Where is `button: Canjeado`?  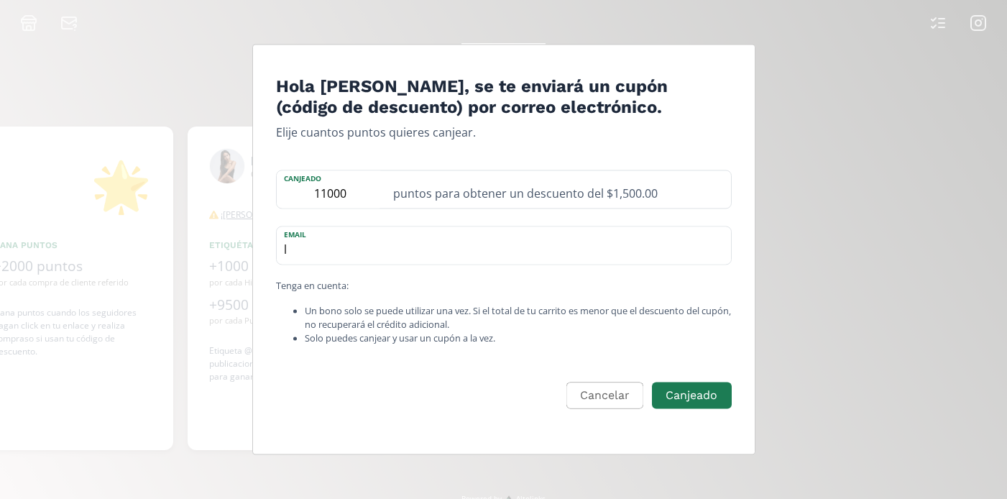
button: Canjeado is located at coordinates (692, 395).